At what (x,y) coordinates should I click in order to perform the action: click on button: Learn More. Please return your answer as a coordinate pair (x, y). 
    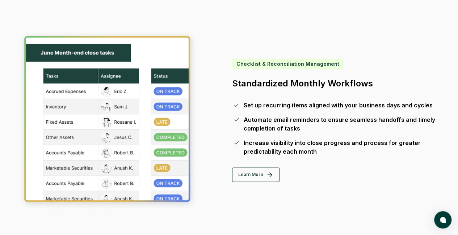
    Looking at the image, I should click on (255, 175).